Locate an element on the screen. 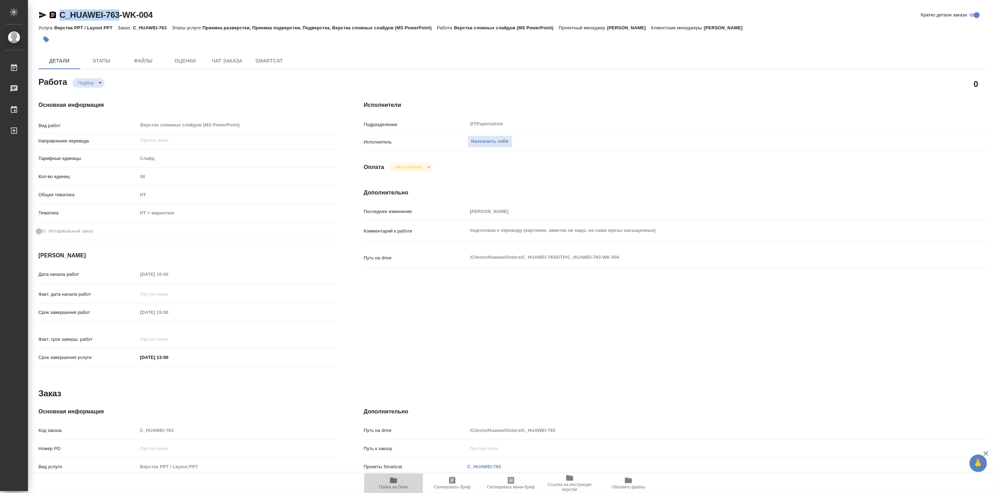 This screenshot has height=493, width=994. h2: Заказ is located at coordinates (50, 394).